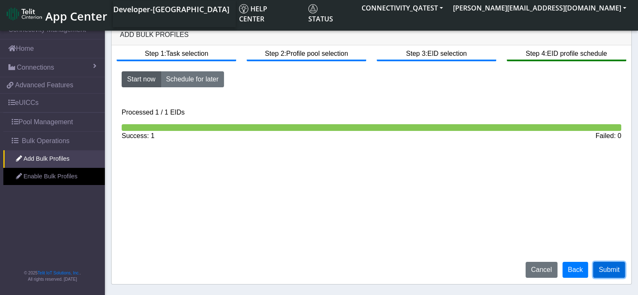 The height and width of the screenshot is (295, 638). I want to click on img: knowledge.svg, so click(244, 9).